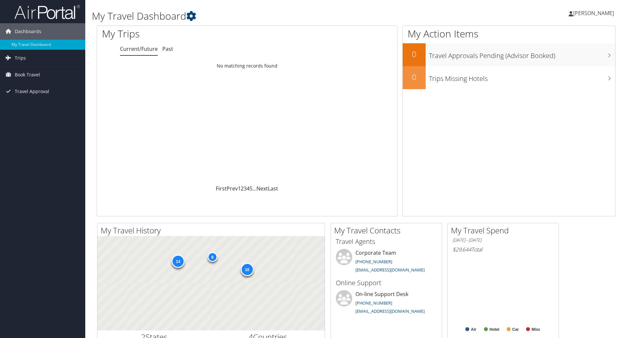 This screenshot has height=338, width=627. I want to click on li: On-line Support Desk, so click(386, 304).